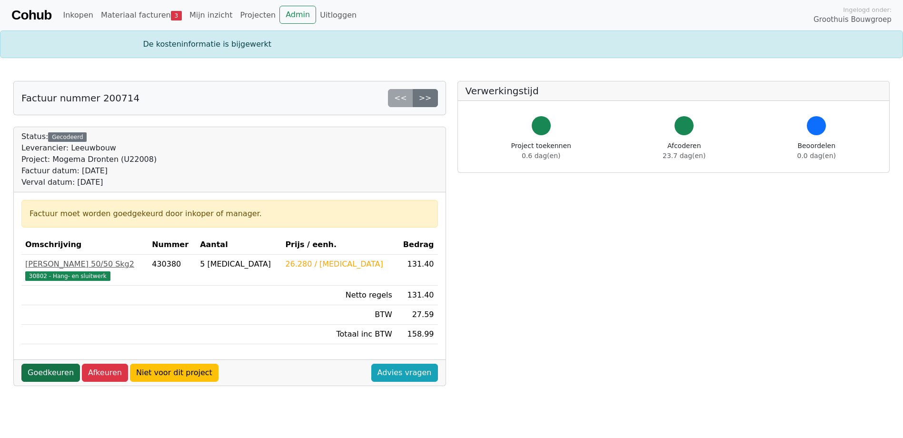 Image resolution: width=903 pixels, height=438 pixels. What do you see at coordinates (67, 137) in the screenshot?
I see `div: Gecodeerd` at bounding box center [67, 137].